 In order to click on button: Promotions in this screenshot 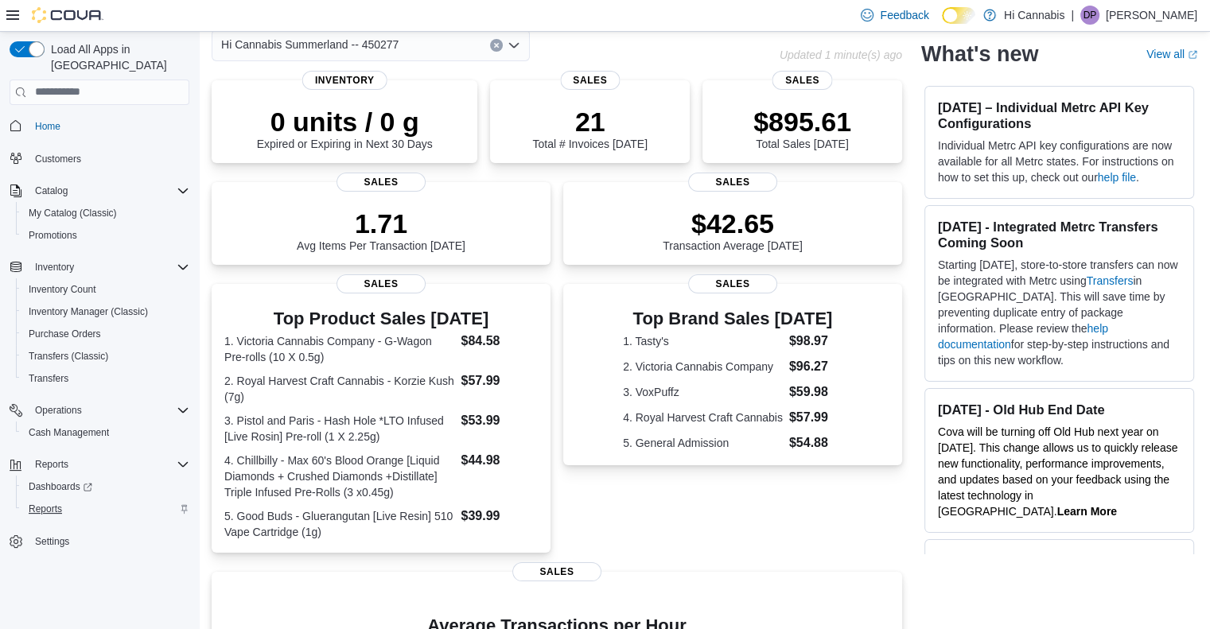, I will do `click(106, 235)`.